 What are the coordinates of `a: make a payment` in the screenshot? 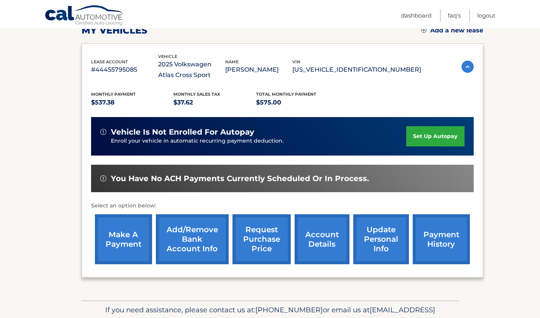 It's located at (124, 239).